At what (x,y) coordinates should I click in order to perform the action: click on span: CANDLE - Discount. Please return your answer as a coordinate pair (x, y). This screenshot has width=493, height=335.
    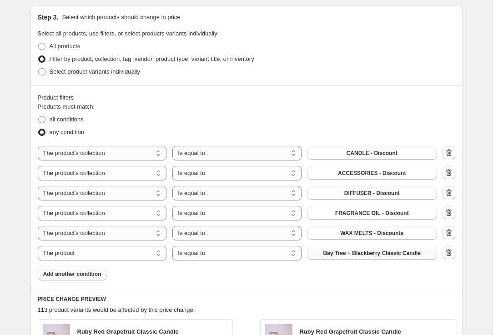
    Looking at the image, I should click on (372, 153).